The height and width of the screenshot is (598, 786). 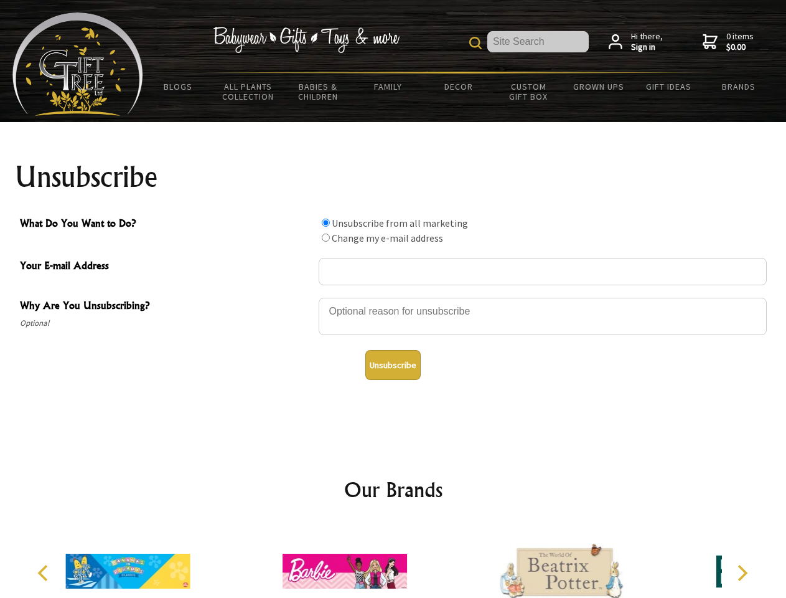 I want to click on span: Your E-mail Address, so click(x=166, y=266).